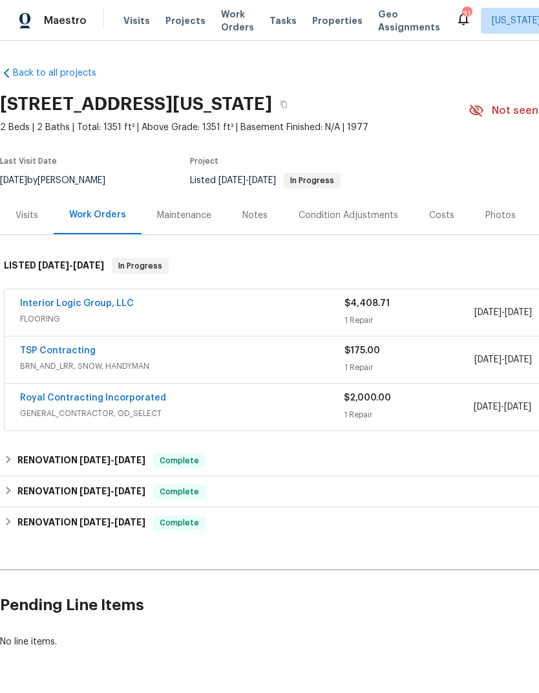  I want to click on div: Photos, so click(501, 215).